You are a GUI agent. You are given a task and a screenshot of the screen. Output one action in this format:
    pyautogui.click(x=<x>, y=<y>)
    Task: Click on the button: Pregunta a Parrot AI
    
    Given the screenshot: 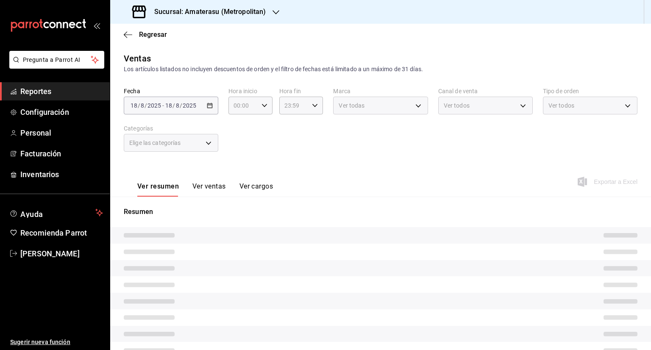 What is the action you would take?
    pyautogui.click(x=57, y=60)
    